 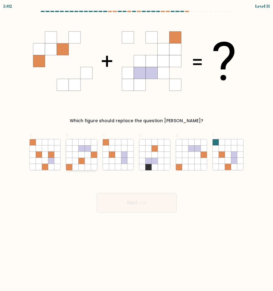 I want to click on span: d., so click(x=141, y=135).